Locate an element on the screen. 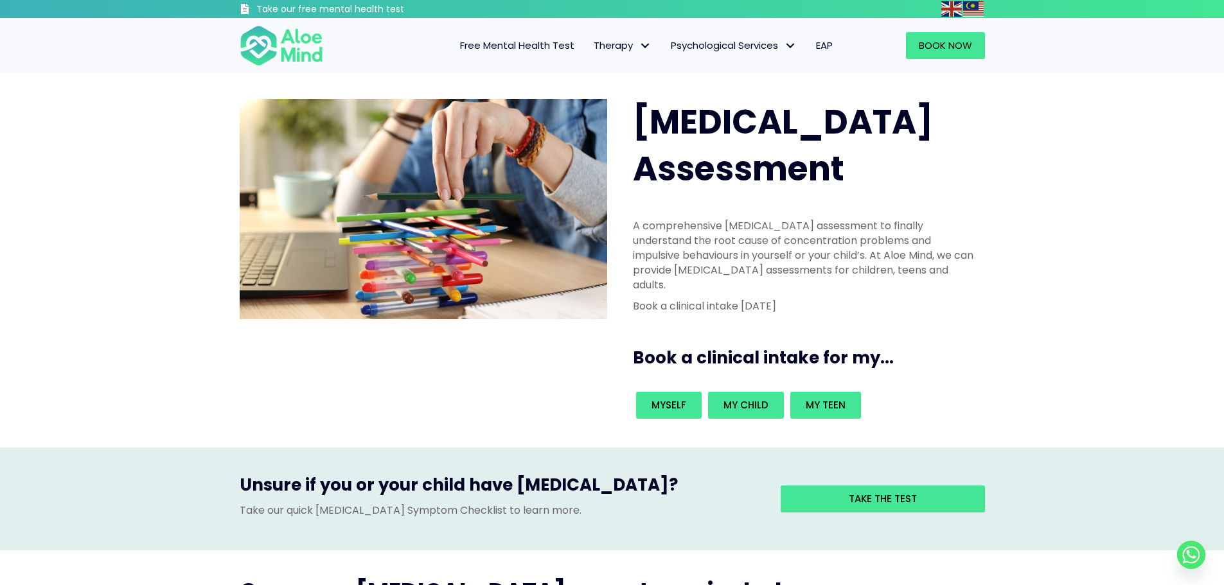  span: Myself is located at coordinates (669, 405).